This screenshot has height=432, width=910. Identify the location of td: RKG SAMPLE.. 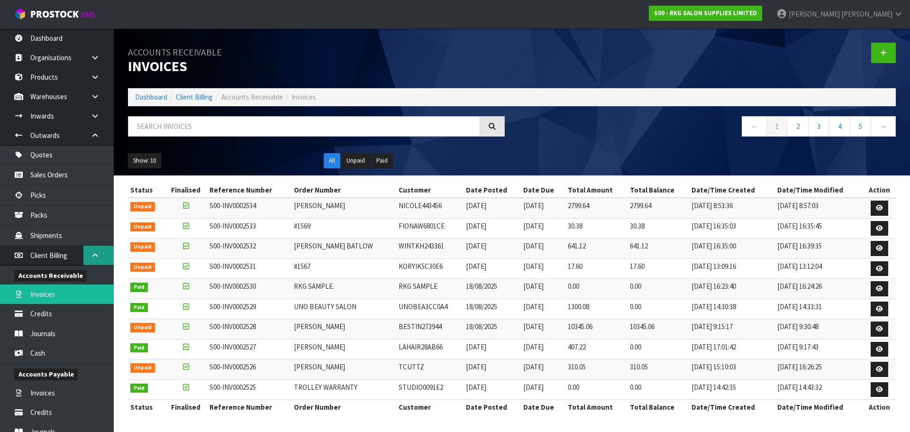
(344, 289).